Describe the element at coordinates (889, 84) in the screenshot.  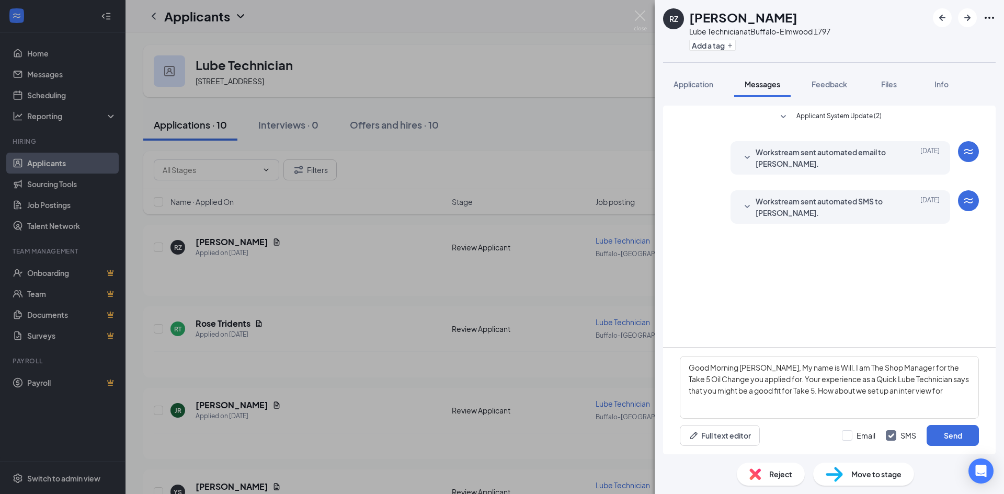
I see `span: Files` at that location.